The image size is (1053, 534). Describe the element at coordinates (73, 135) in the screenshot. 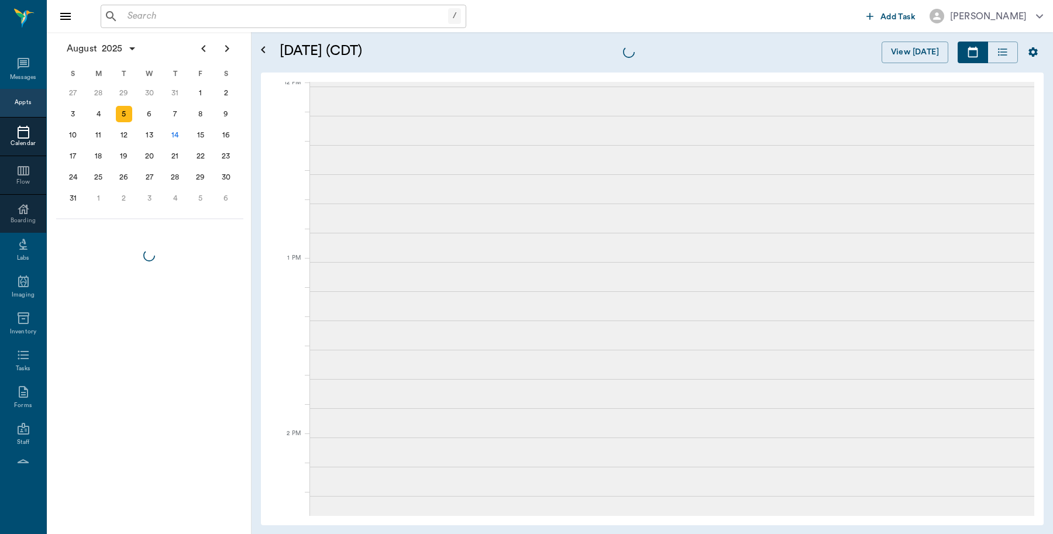

I see `div: Sunday, August 10, 2025` at that location.